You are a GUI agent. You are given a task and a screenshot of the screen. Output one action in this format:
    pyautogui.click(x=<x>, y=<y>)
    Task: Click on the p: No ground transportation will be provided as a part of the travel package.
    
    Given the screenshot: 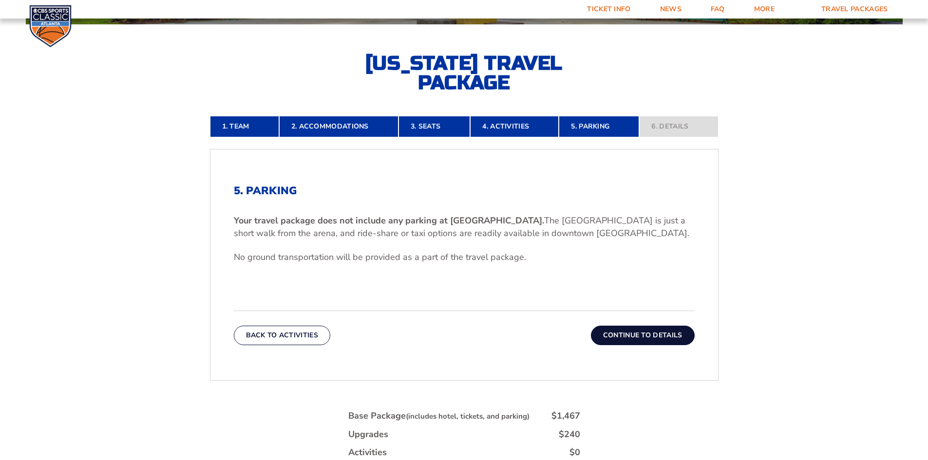 What is the action you would take?
    pyautogui.click(x=464, y=257)
    